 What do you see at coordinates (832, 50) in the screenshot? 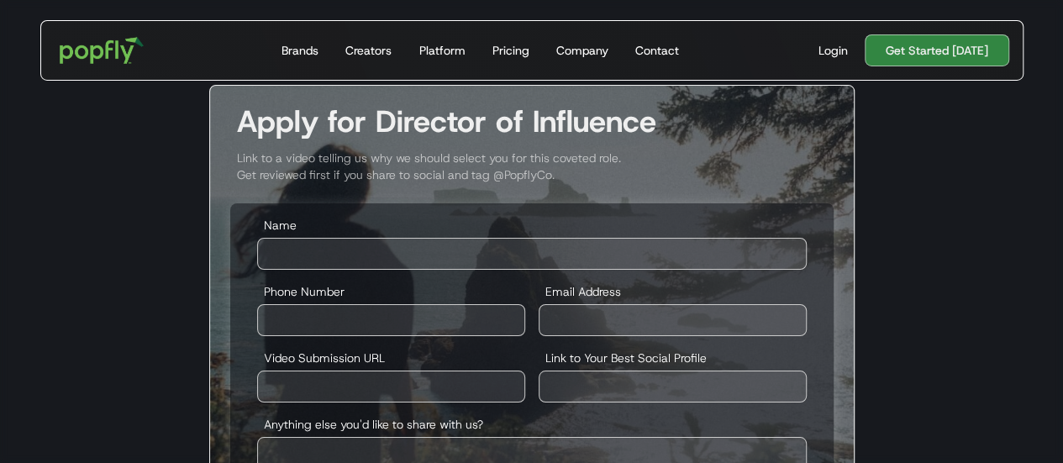
I see `a: Login` at bounding box center [832, 50].